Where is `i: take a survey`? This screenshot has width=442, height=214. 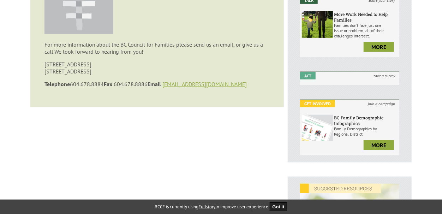 i: take a survey is located at coordinates (384, 76).